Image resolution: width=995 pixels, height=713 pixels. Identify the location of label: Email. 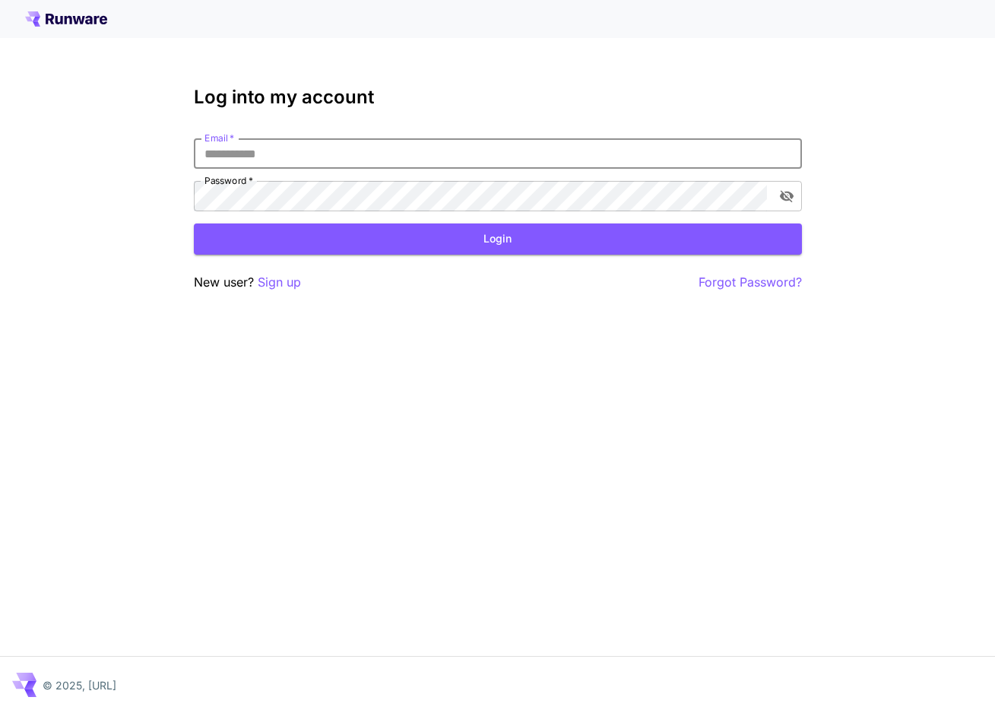
(219, 138).